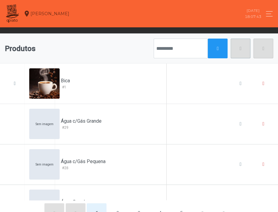 Image resolution: width=278 pixels, height=212 pixels. Describe the element at coordinates (20, 49) in the screenshot. I see `span: Produtos` at that location.